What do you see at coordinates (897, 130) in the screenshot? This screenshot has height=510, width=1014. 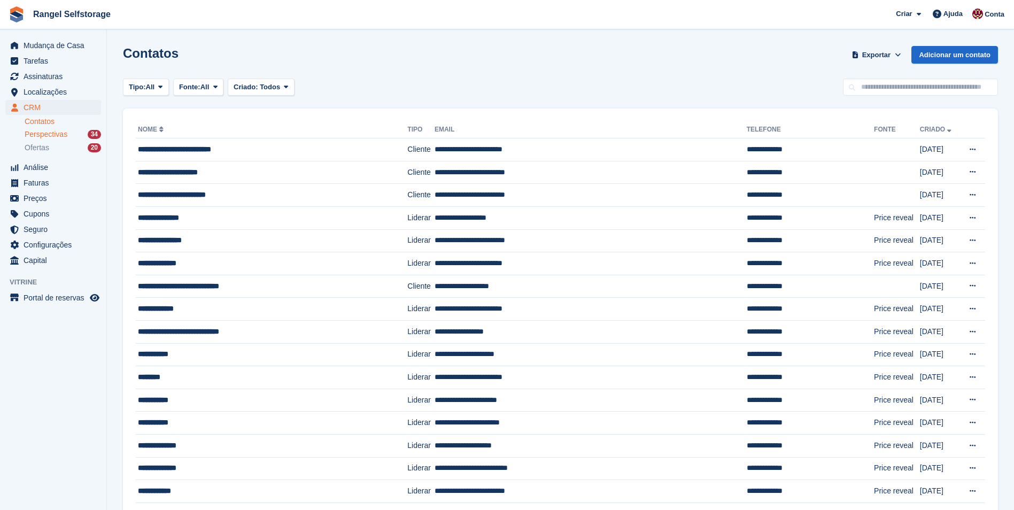 I see `th: Fonte` at bounding box center [897, 130].